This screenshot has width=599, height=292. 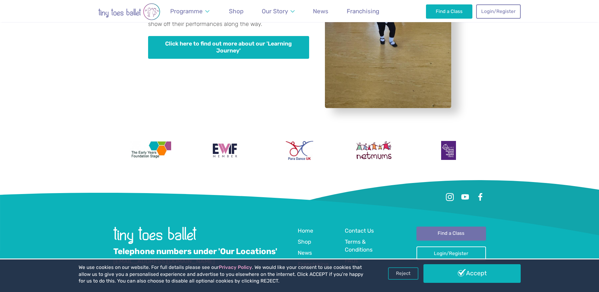 What do you see at coordinates (195, 251) in the screenshot?
I see `a: Telephone numbers under 'Our Locations'` at bounding box center [195, 251].